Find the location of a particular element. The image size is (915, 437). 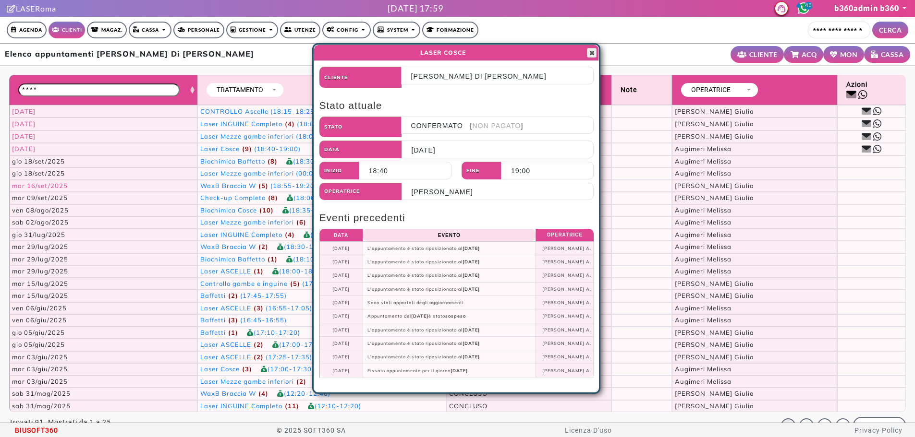

td: mar 03/giu/2025 is located at coordinates (103, 358).